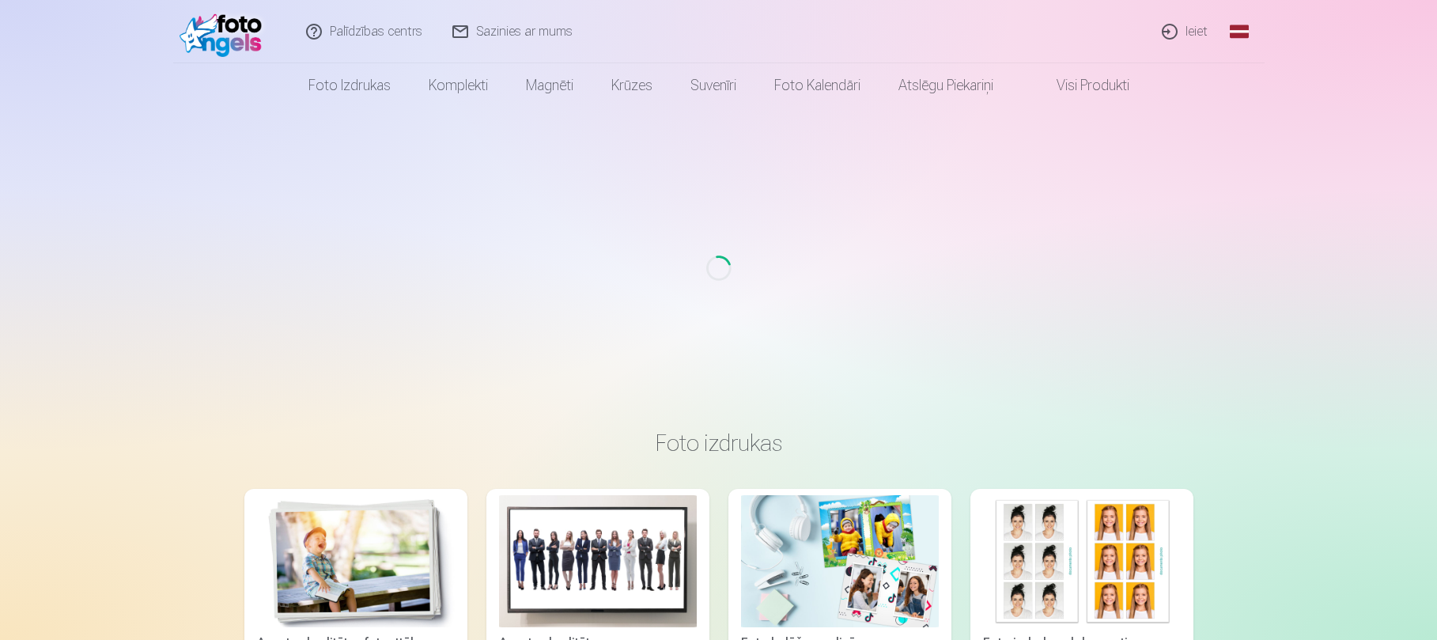  Describe the element at coordinates (946, 85) in the screenshot. I see `a: Atslēgu piekariņi` at that location.